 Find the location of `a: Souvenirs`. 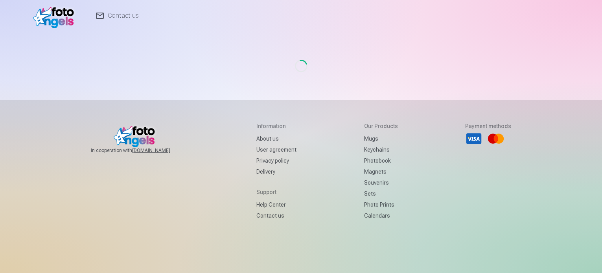

a: Souvenirs is located at coordinates (381, 183).